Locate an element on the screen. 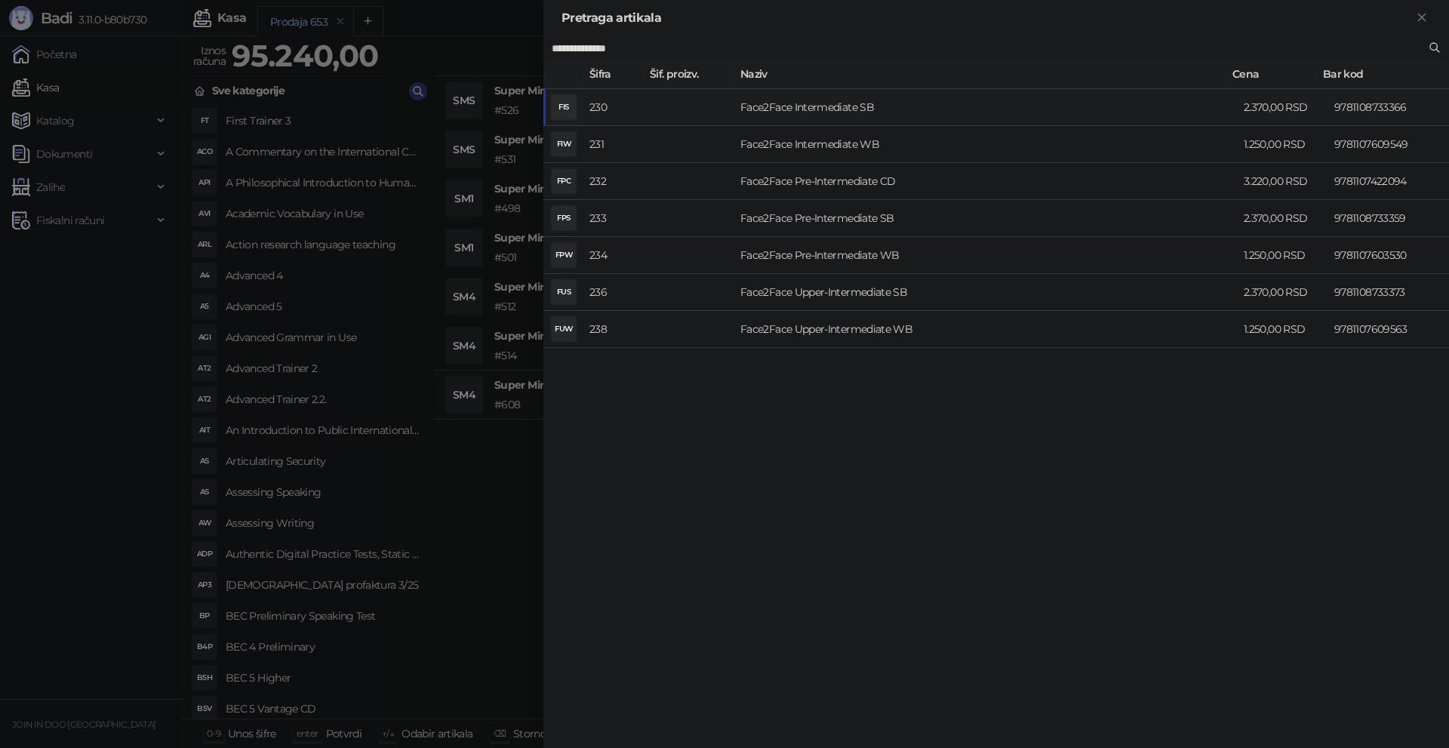  td: 238 is located at coordinates (614, 329).